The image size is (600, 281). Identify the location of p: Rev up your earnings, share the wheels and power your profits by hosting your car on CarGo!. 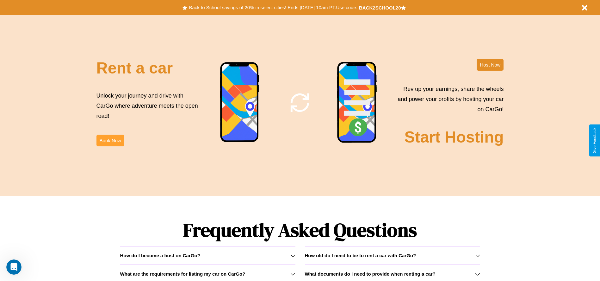
(448, 99).